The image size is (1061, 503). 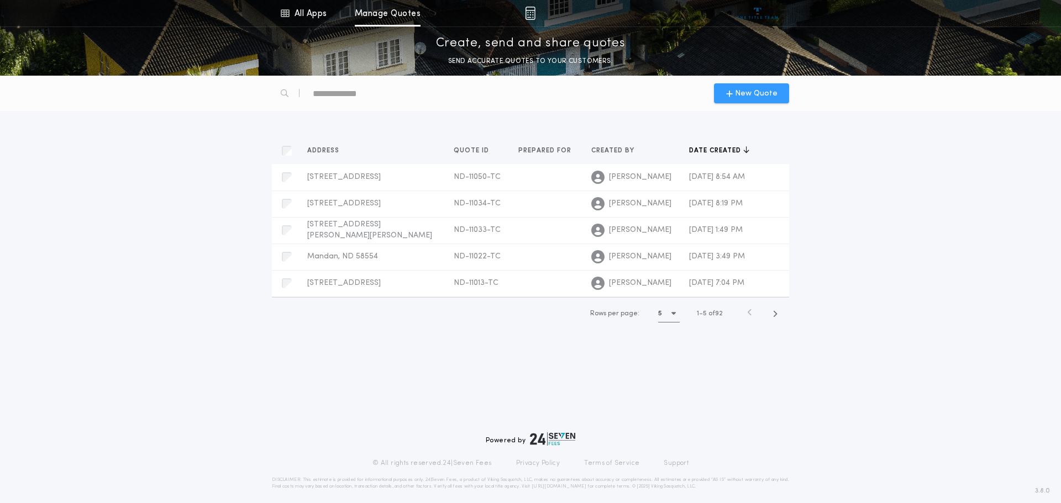 I want to click on span: Mandan, ND 58554, so click(x=342, y=256).